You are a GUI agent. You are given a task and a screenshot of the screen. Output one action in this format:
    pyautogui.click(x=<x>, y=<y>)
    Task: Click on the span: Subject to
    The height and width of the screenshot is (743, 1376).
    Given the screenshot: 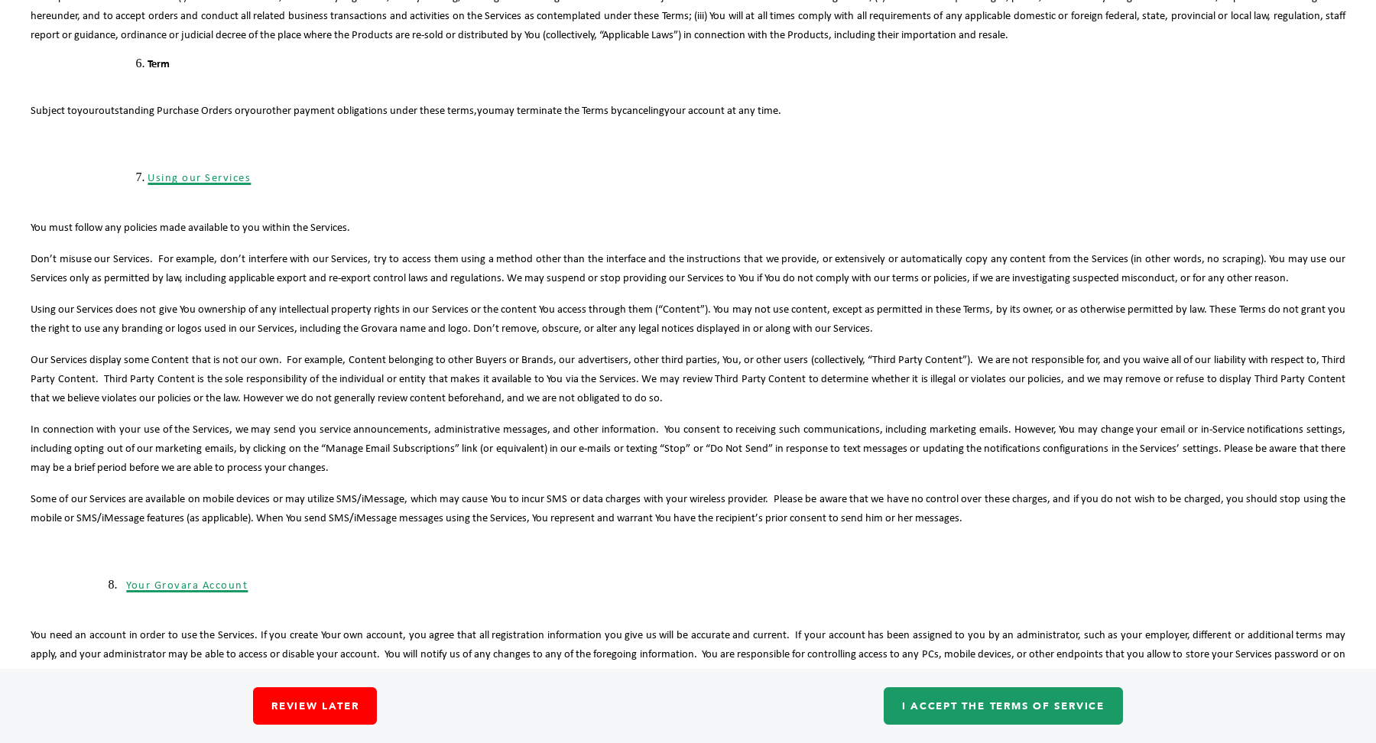 What is the action you would take?
    pyautogui.click(x=54, y=111)
    